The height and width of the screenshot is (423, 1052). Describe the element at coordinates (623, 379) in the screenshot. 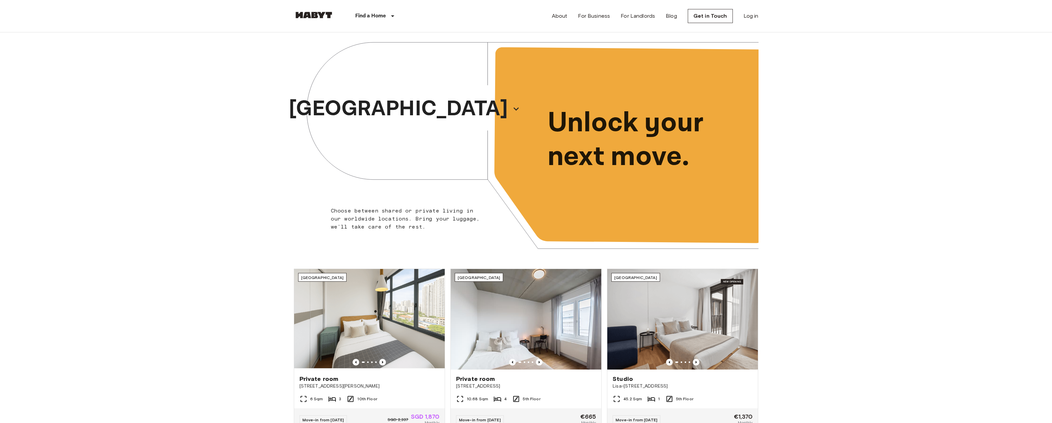

I see `span: Studio` at that location.